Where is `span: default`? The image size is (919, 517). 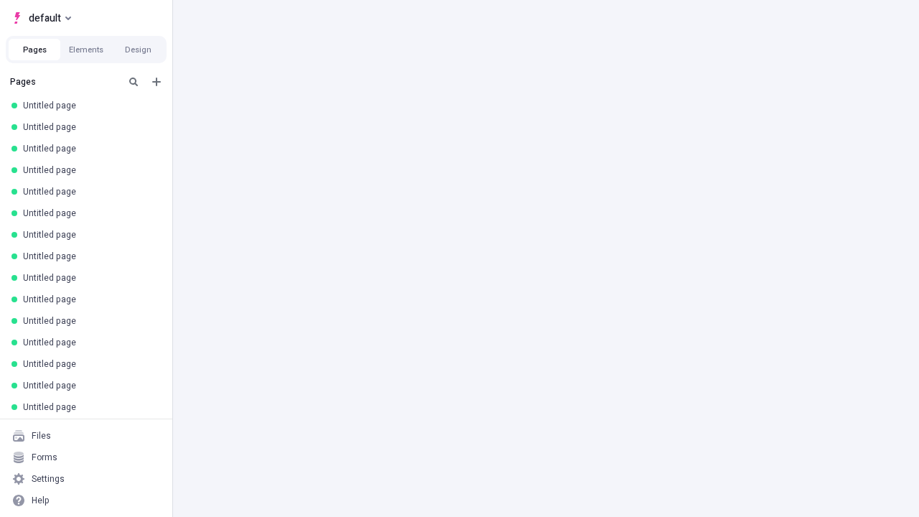
span: default is located at coordinates (44, 18).